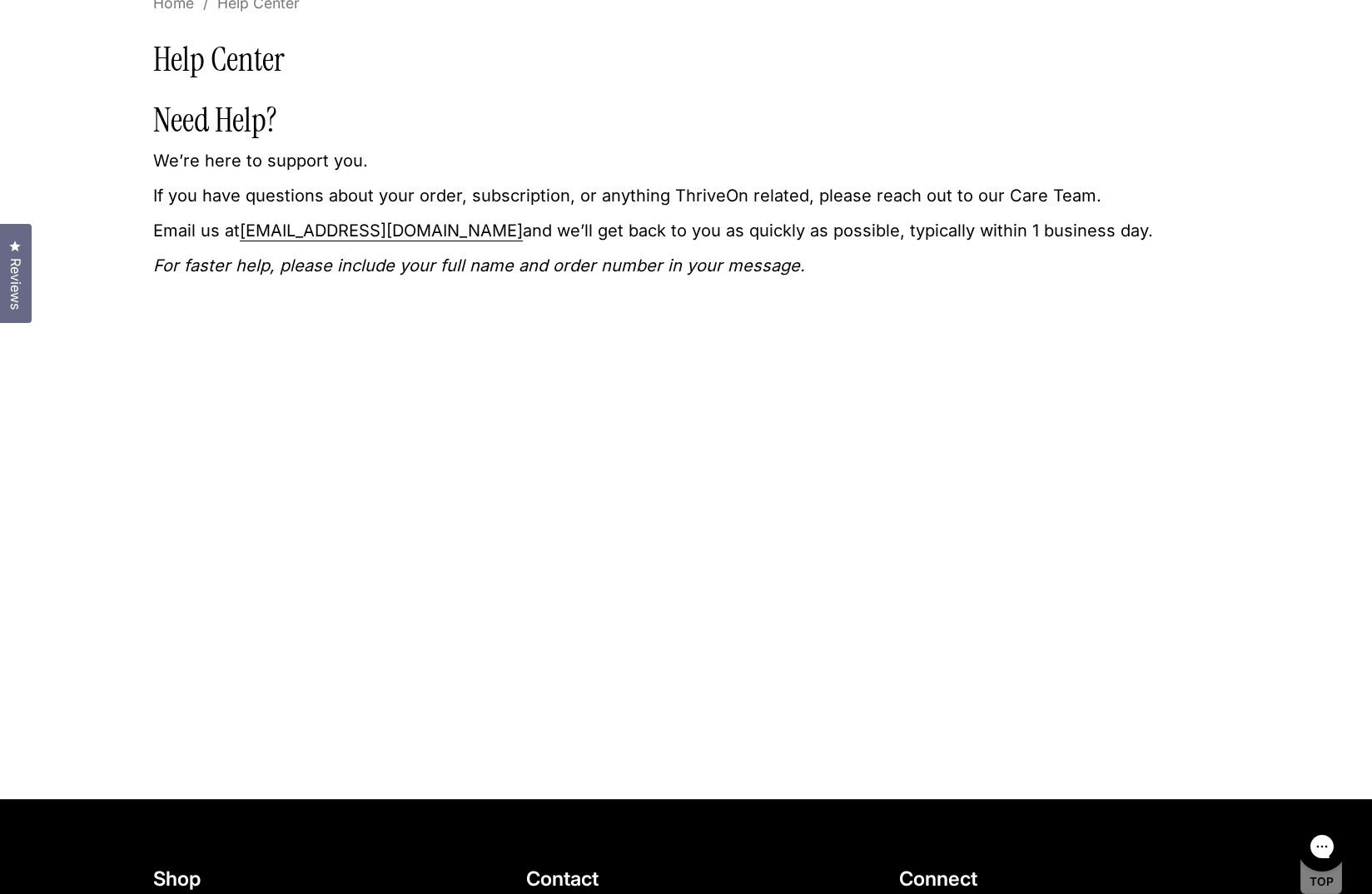  I want to click on span: Reviews, so click(15, 284).